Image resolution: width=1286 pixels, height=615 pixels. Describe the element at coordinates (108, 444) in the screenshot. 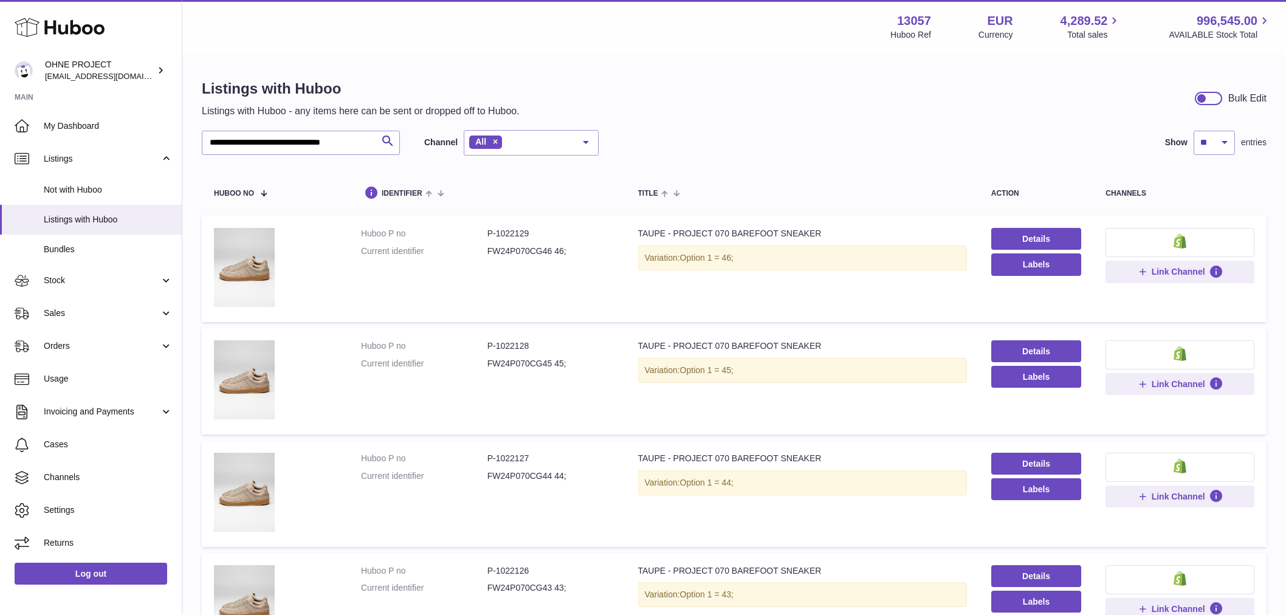

I see `span: Cases` at that location.